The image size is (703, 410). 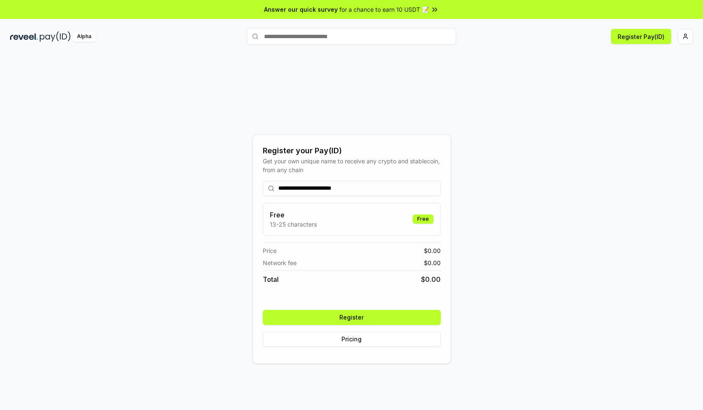 I want to click on div: Free, so click(x=423, y=219).